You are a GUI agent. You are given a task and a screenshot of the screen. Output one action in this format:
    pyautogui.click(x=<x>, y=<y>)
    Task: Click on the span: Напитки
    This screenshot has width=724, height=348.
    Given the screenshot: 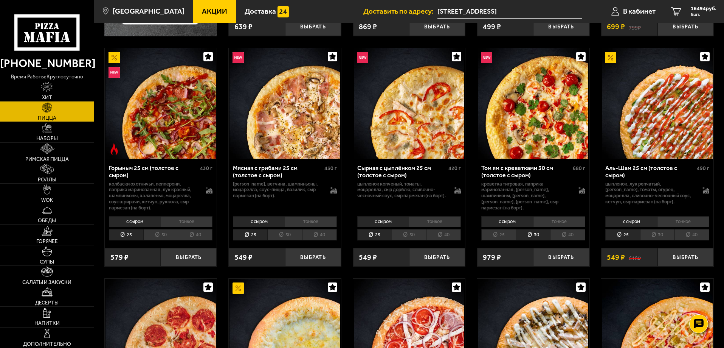 What is the action you would take?
    pyautogui.click(x=47, y=323)
    